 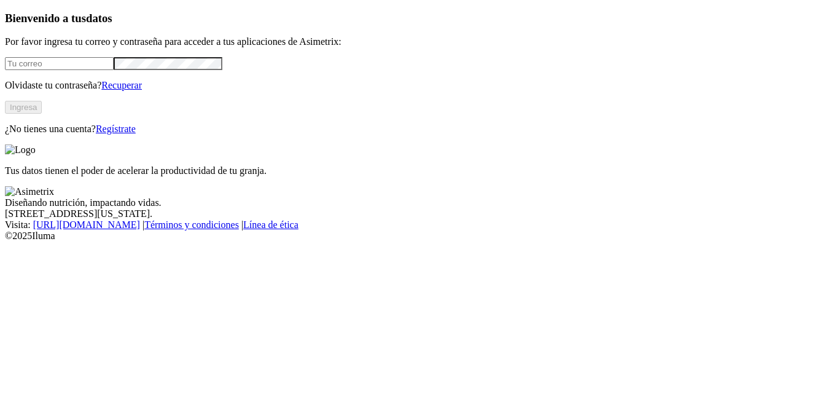 I want to click on a: Términos y condiciones, so click(x=192, y=224).